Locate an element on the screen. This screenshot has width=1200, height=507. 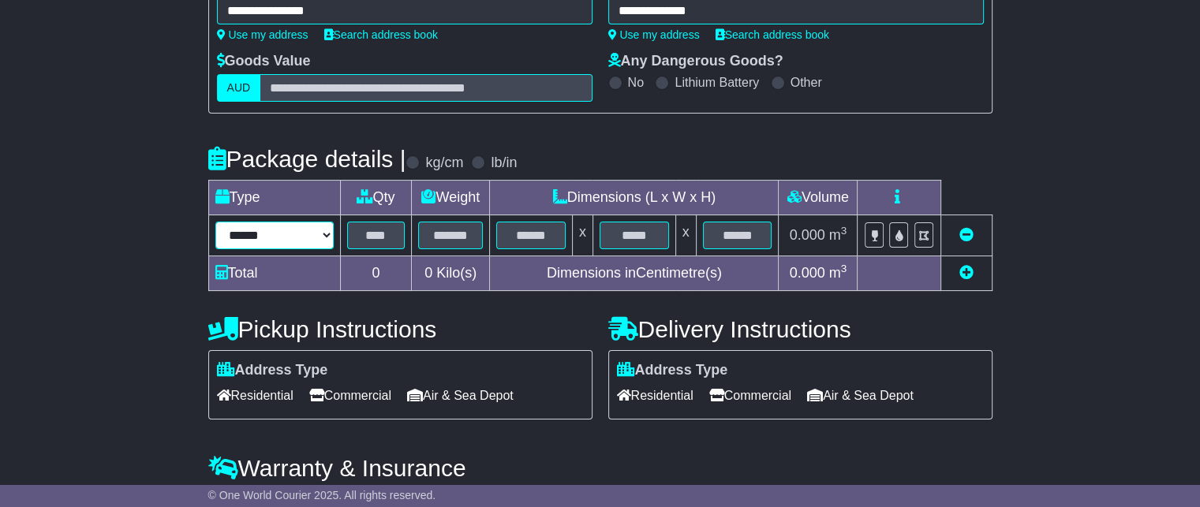
label: Goods Value is located at coordinates (264, 62).